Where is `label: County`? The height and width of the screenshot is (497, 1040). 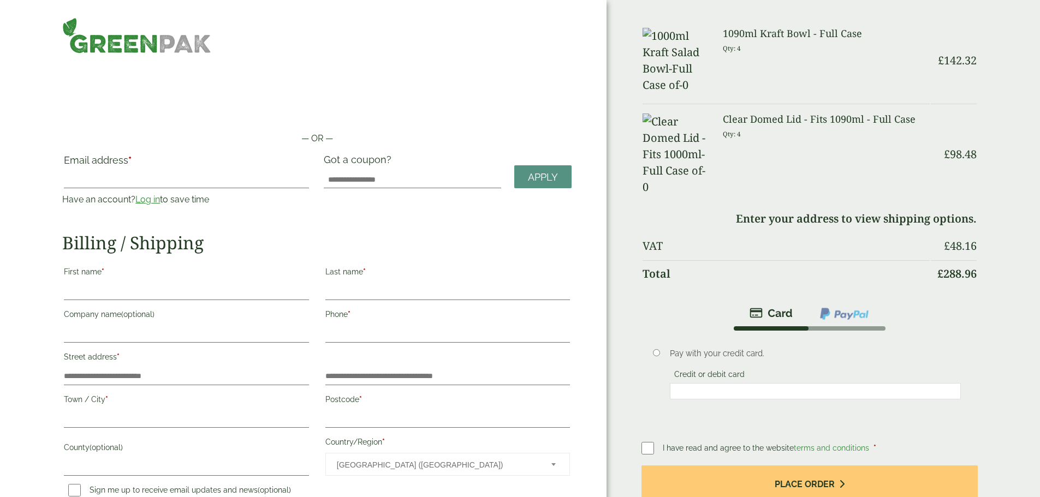 label: County is located at coordinates (186, 449).